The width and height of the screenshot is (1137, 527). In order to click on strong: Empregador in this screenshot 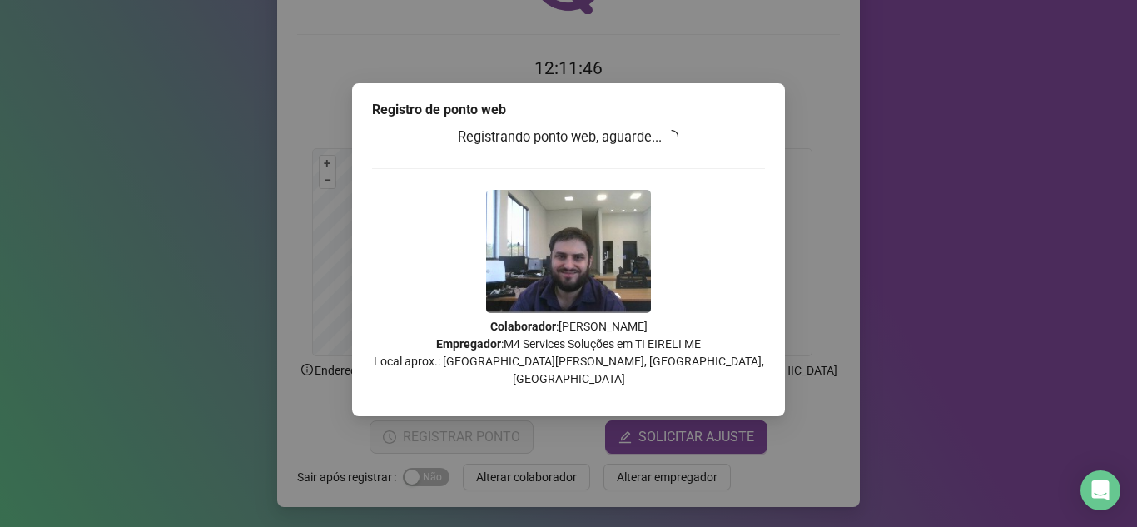, I will do `click(468, 344)`.